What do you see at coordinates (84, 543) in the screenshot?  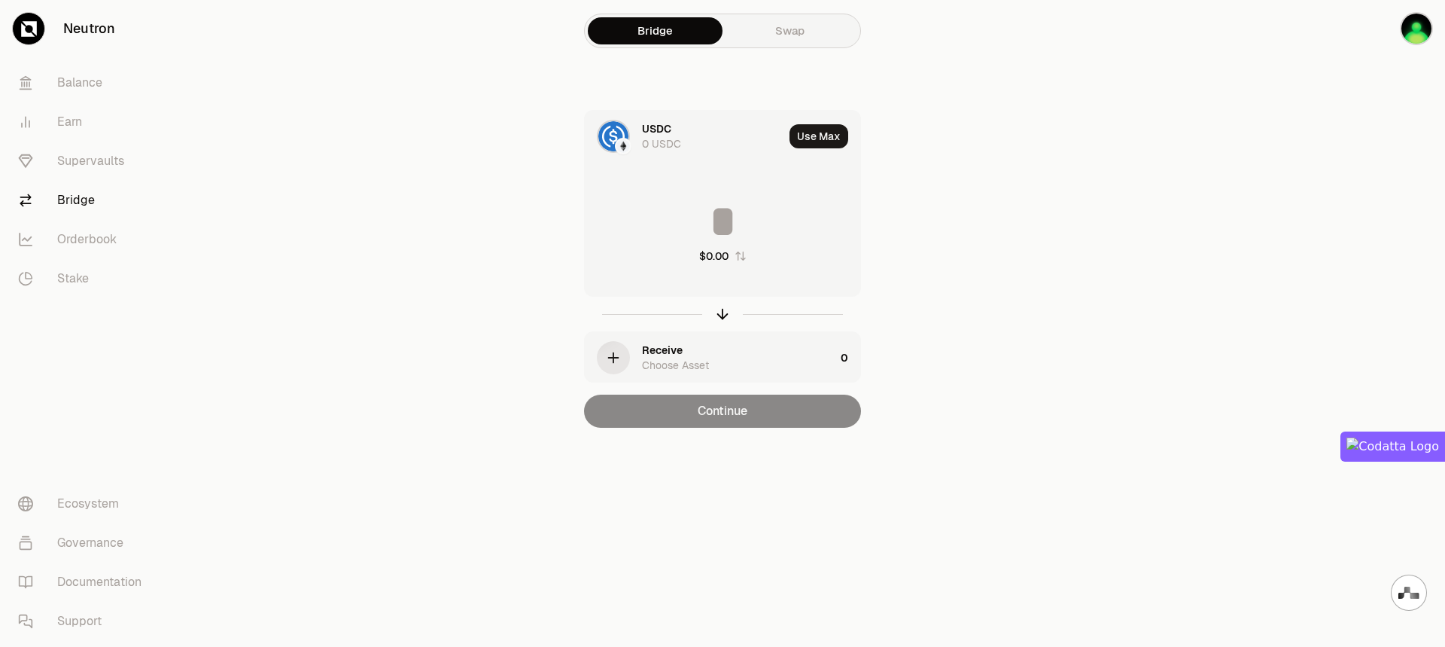 I see `a: Governance` at bounding box center [84, 543].